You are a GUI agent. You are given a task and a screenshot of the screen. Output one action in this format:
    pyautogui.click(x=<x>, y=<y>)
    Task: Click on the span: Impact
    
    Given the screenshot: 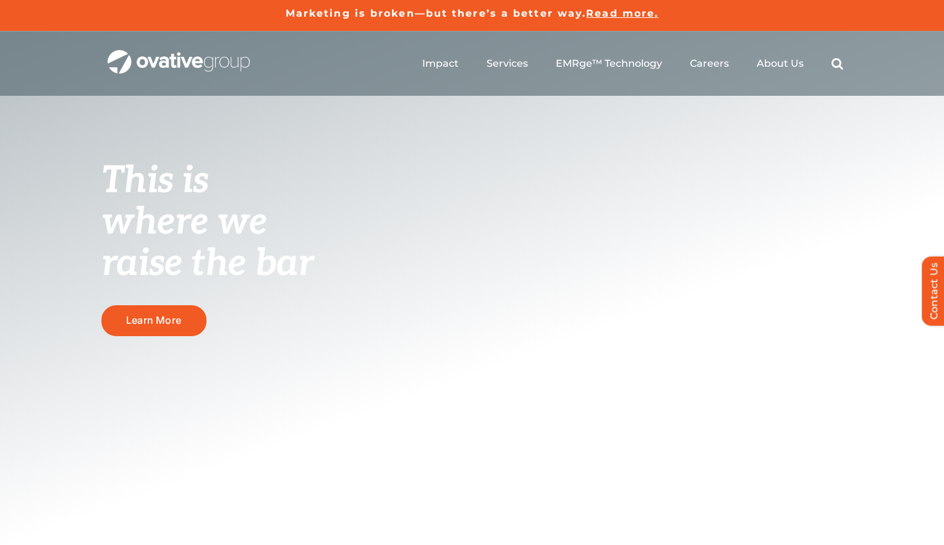 What is the action you would take?
    pyautogui.click(x=440, y=64)
    